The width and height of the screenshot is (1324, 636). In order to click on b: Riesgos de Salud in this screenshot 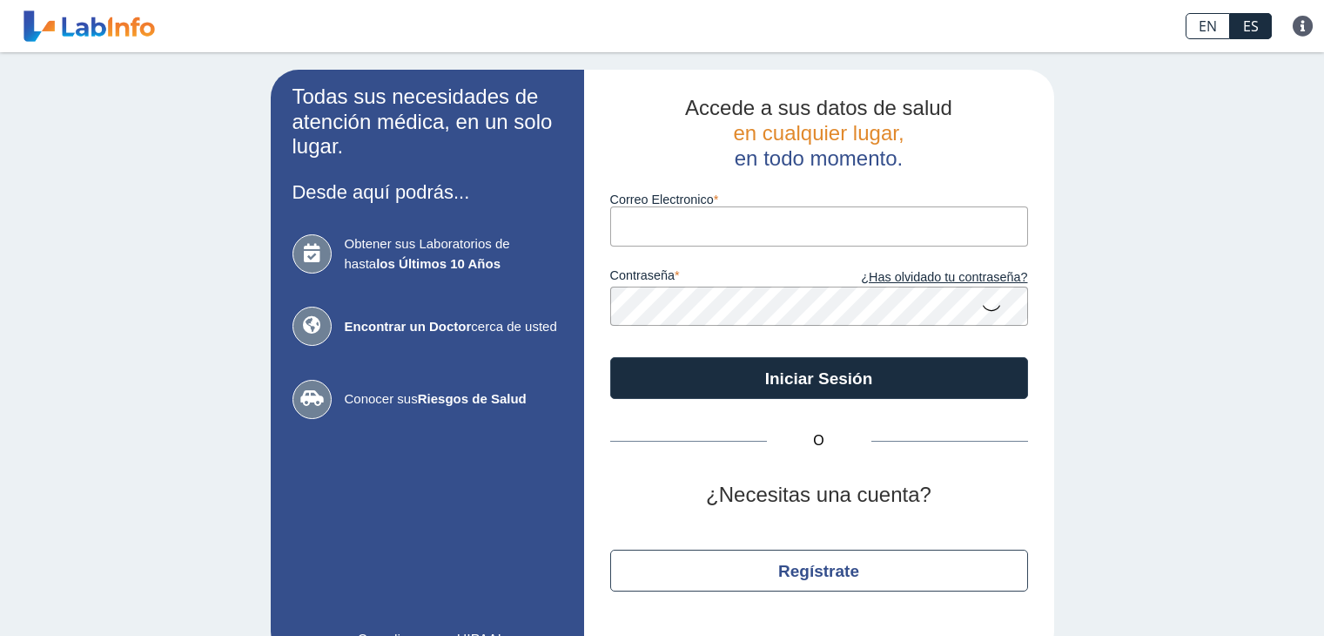, I will do `click(472, 398)`.